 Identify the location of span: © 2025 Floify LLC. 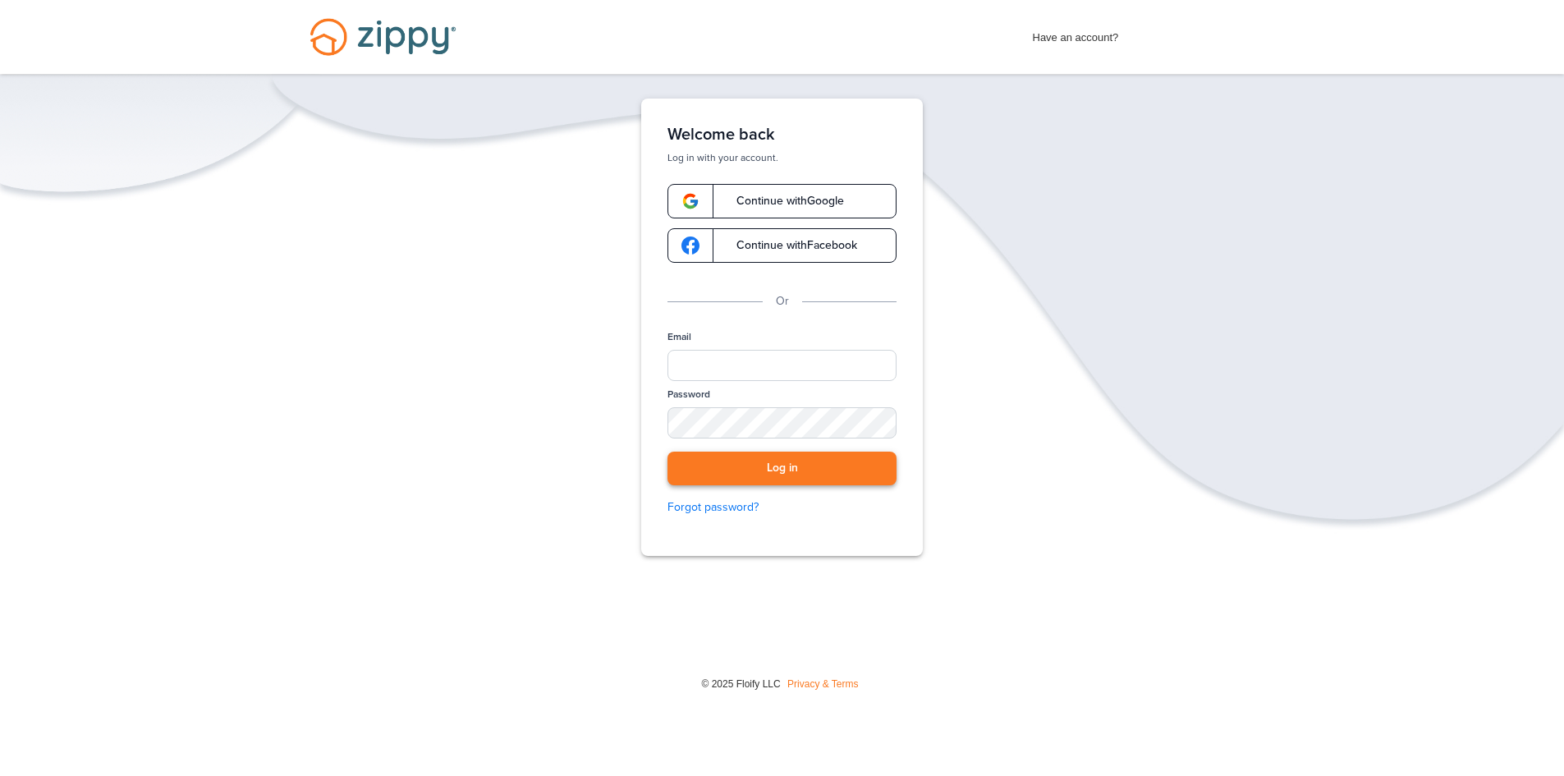
(740, 684).